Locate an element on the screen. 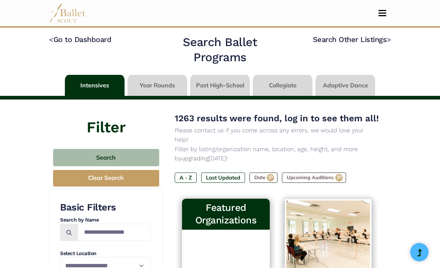  a: <Go to Dashboard is located at coordinates (80, 39).